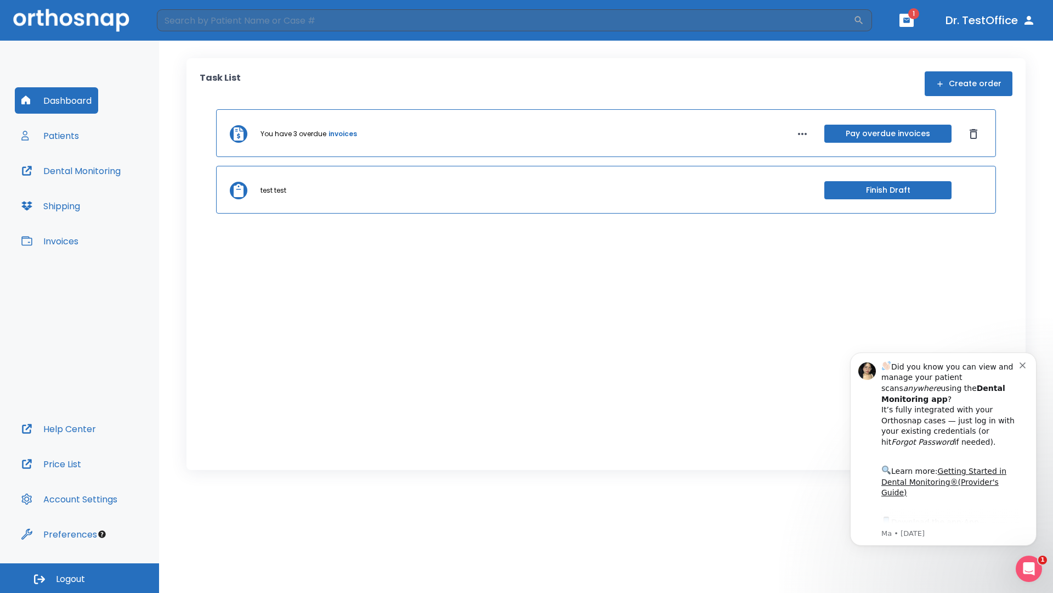 The width and height of the screenshot is (1053, 593). What do you see at coordinates (117, 106) in the screenshot?
I see `div: Message content` at bounding box center [117, 106].